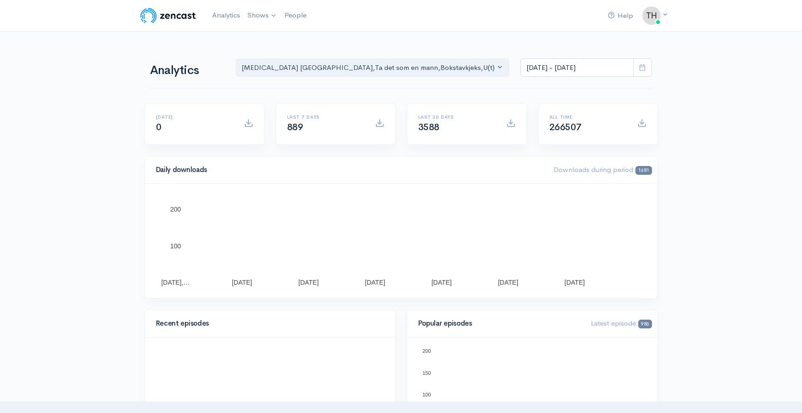 Image resolution: width=802 pixels, height=413 pixels. What do you see at coordinates (401, 241) in the screenshot?
I see `div: A chart.` at bounding box center [401, 241].